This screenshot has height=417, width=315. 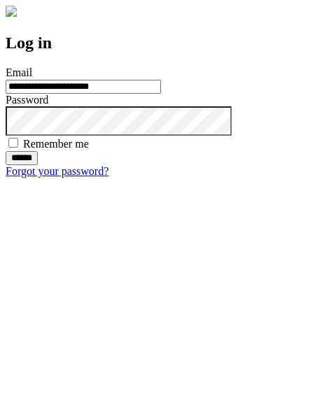 I want to click on label: Password, so click(x=27, y=99).